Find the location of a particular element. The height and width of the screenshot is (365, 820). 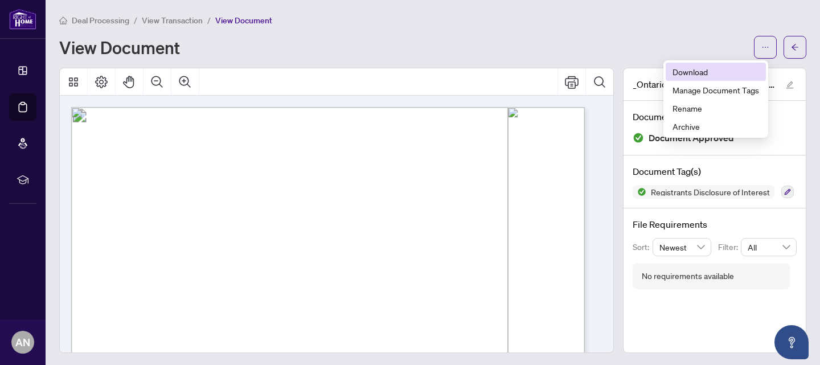

img: Status Icon is located at coordinates (639, 192).